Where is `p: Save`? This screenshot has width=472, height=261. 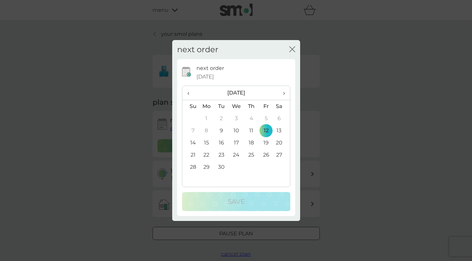 p: Save is located at coordinates (236, 201).